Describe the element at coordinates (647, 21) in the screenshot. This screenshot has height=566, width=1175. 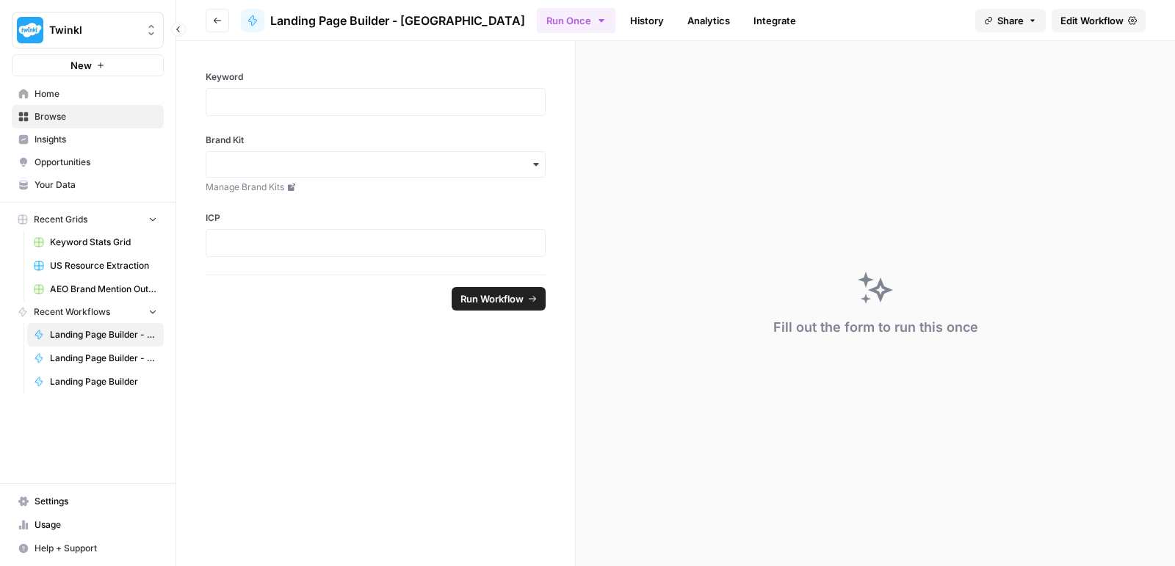
I see `a: History` at that location.